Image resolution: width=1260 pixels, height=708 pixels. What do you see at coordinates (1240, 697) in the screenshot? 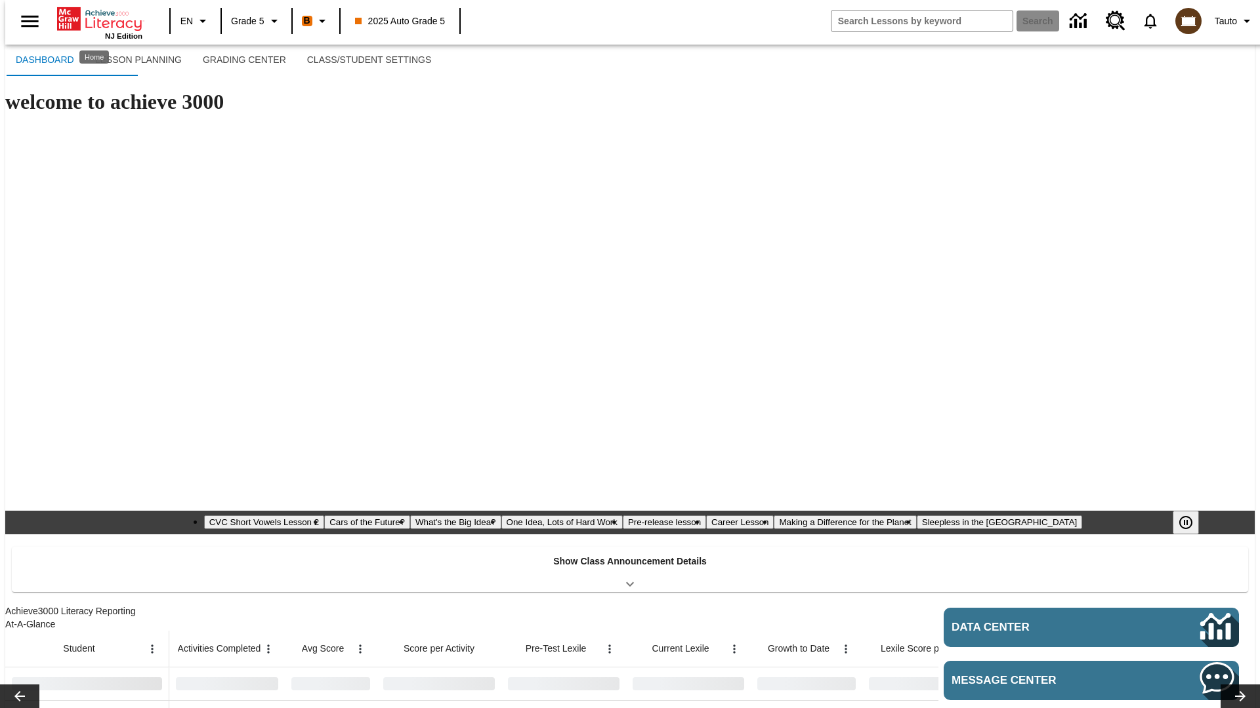
I see `button: Lesson carousel, Next` at bounding box center [1240, 697].